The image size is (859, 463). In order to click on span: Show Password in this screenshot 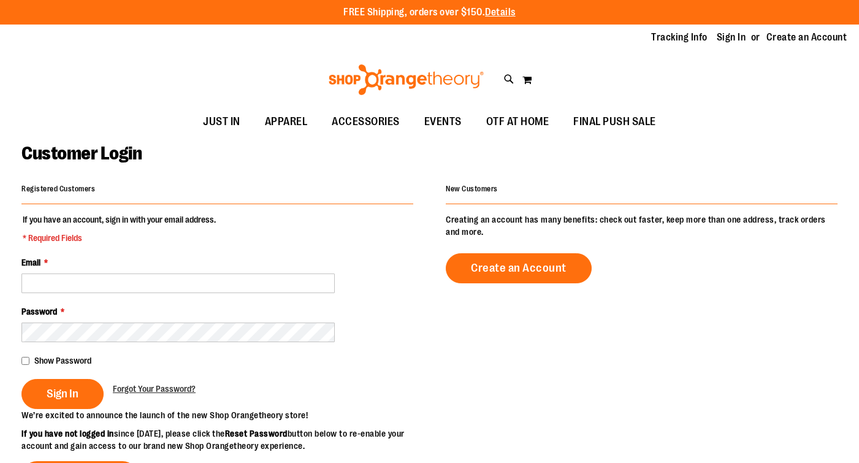, I will do `click(63, 360)`.